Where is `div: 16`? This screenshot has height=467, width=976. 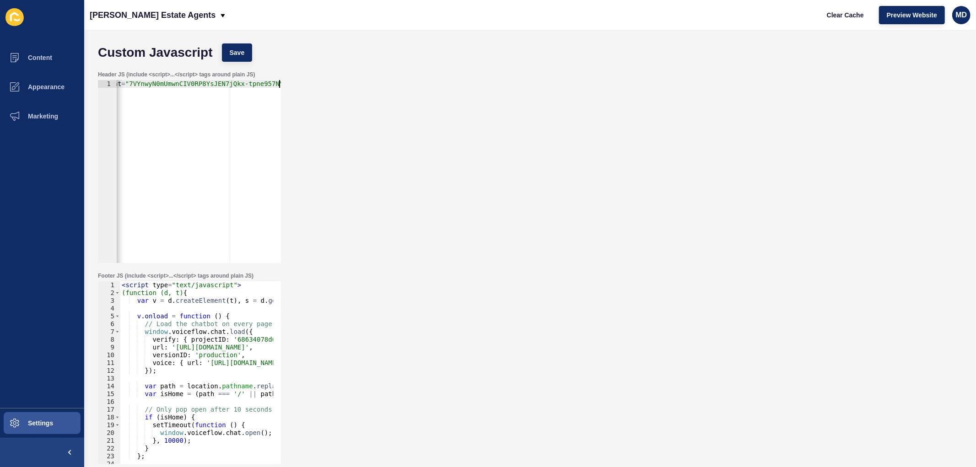
div: 16 is located at coordinates (109, 402).